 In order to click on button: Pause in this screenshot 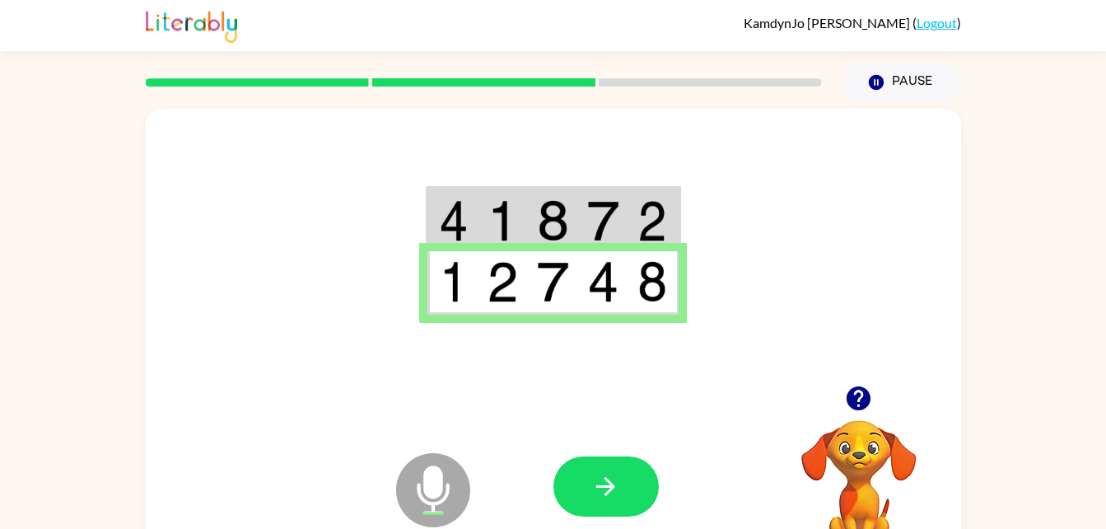, I will do `click(901, 82)`.